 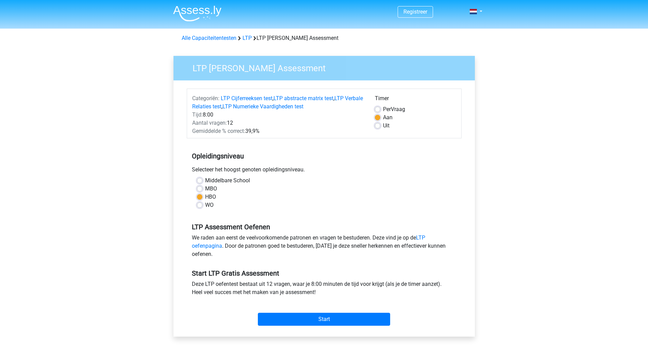 I want to click on div: 8:00, so click(x=278, y=115).